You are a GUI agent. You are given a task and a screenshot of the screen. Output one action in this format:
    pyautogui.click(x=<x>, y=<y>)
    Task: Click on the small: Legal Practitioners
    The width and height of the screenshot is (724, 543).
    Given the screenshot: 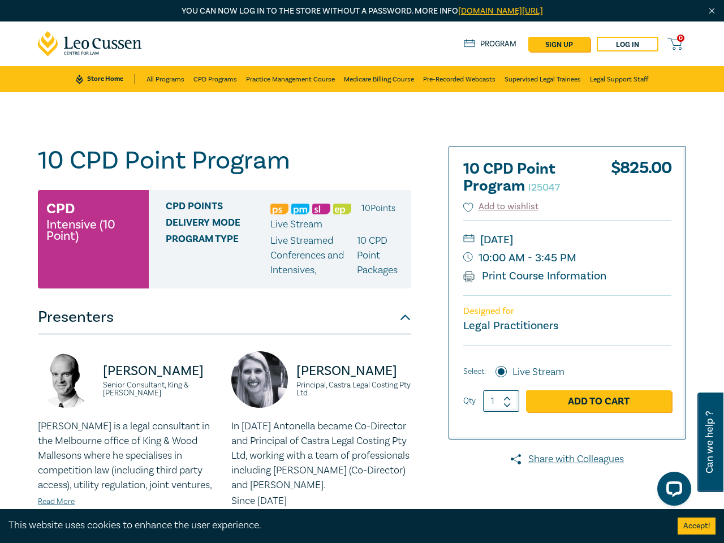 What is the action you would take?
    pyautogui.click(x=511, y=326)
    